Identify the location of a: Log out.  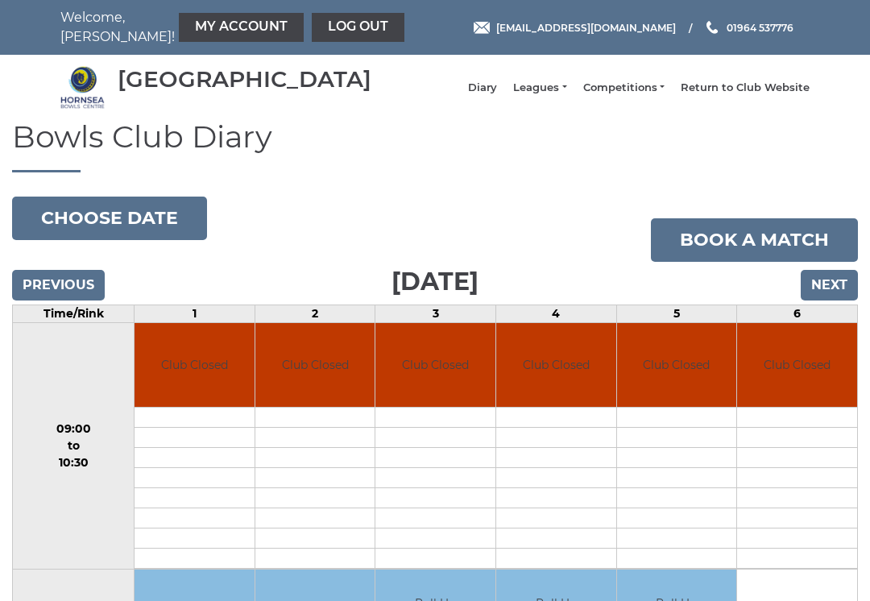
(358, 27).